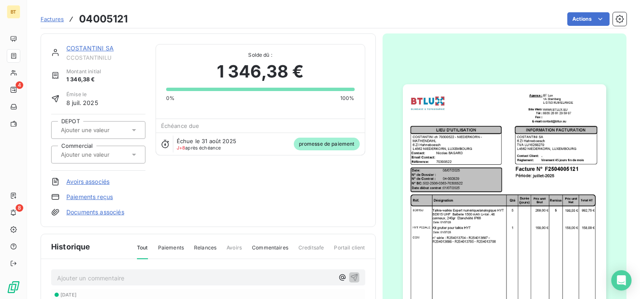  Describe the element at coordinates (205, 251) in the screenshot. I see `span: Relances` at that location.